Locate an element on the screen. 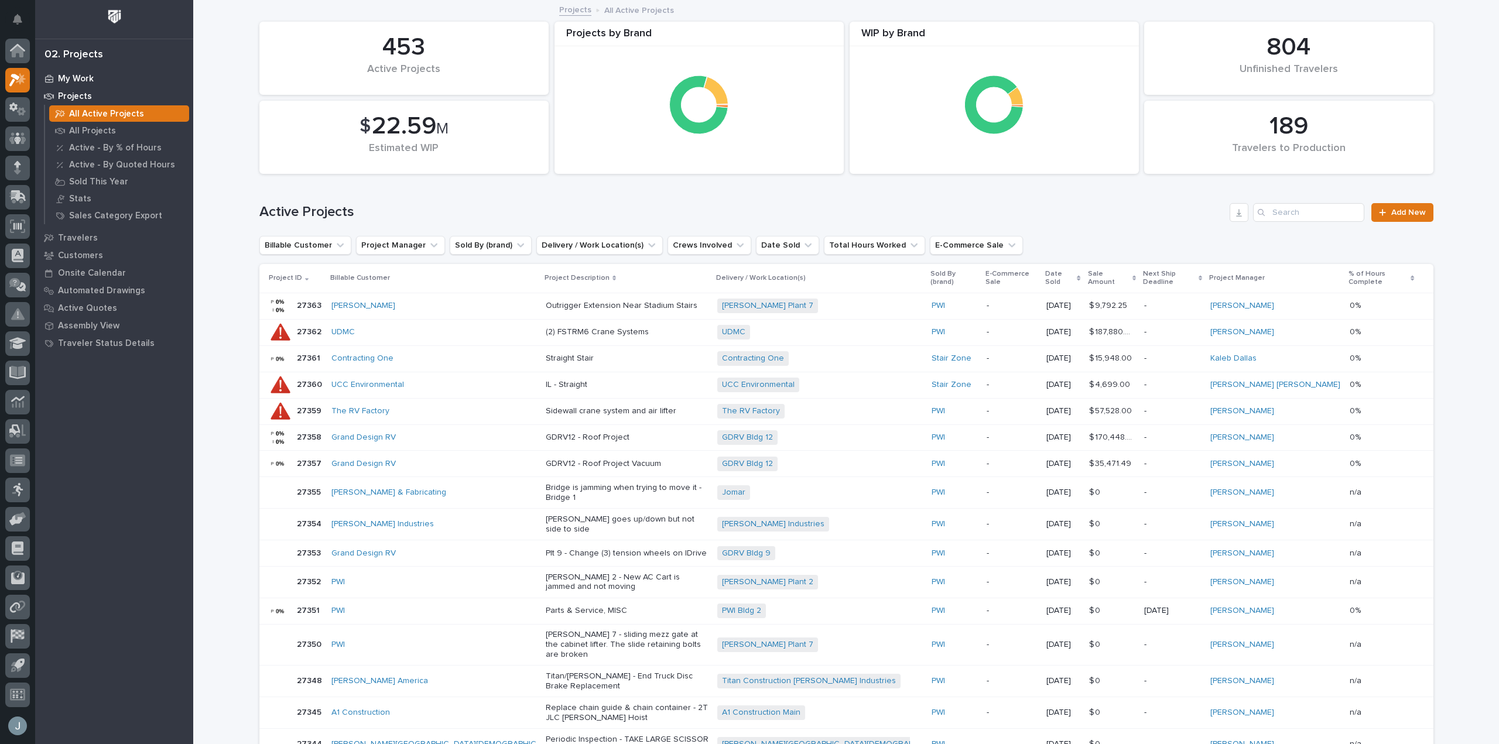 The image size is (1499, 744). a: Stats is located at coordinates (119, 199).